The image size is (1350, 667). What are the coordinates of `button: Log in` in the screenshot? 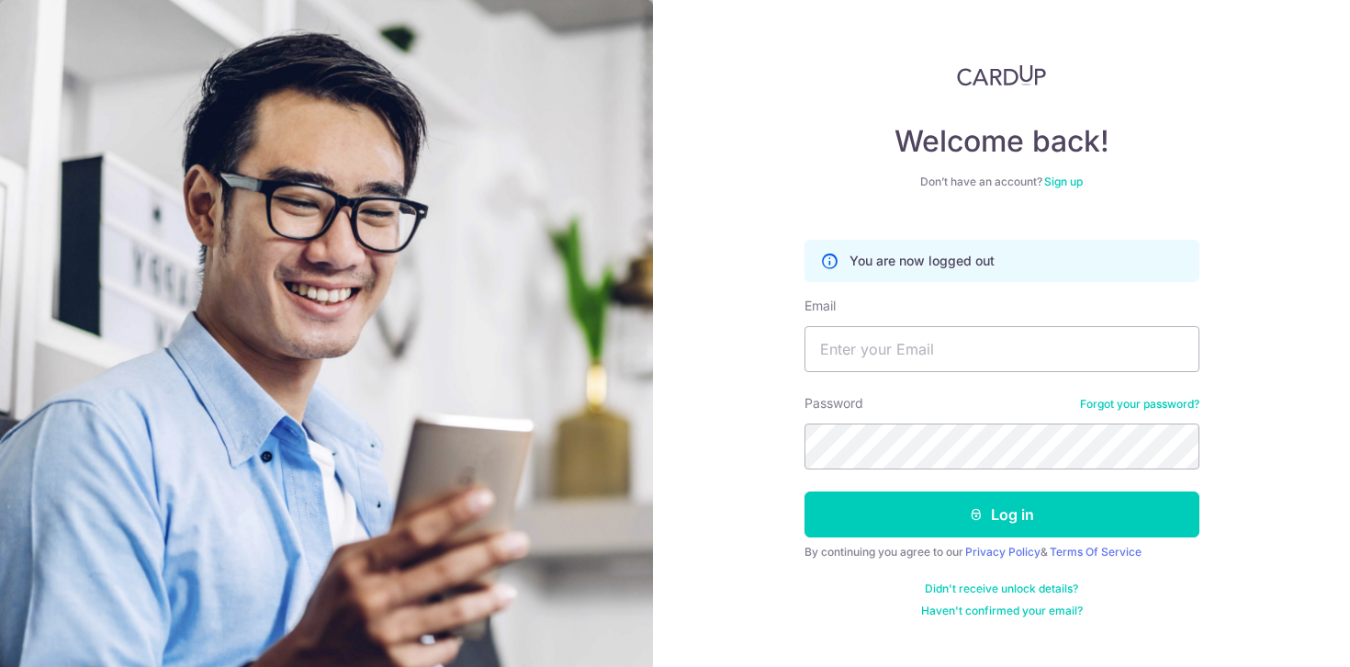 It's located at (1002, 514).